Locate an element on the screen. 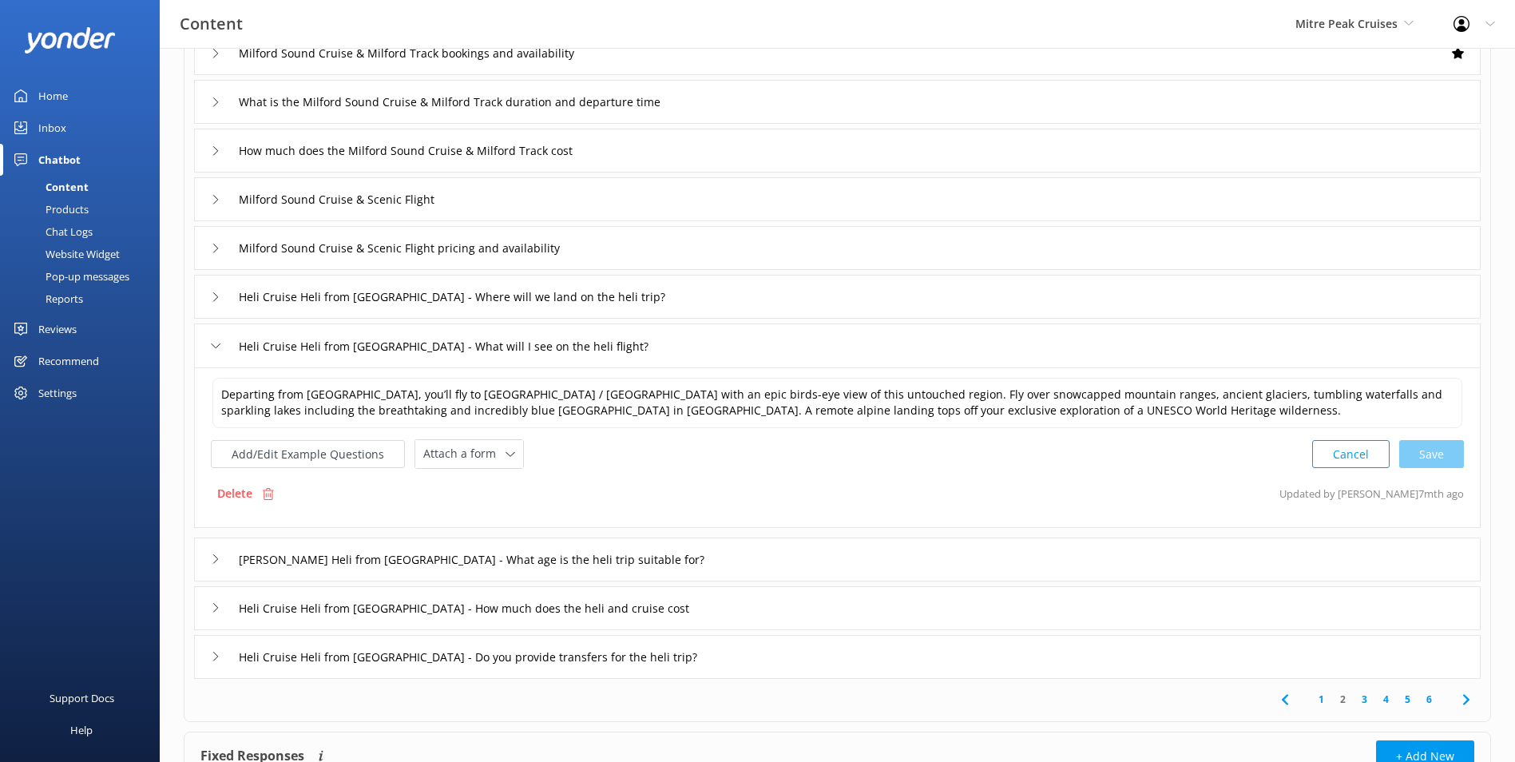 This screenshot has width=1515, height=762. div: Reviews is located at coordinates (58, 329).